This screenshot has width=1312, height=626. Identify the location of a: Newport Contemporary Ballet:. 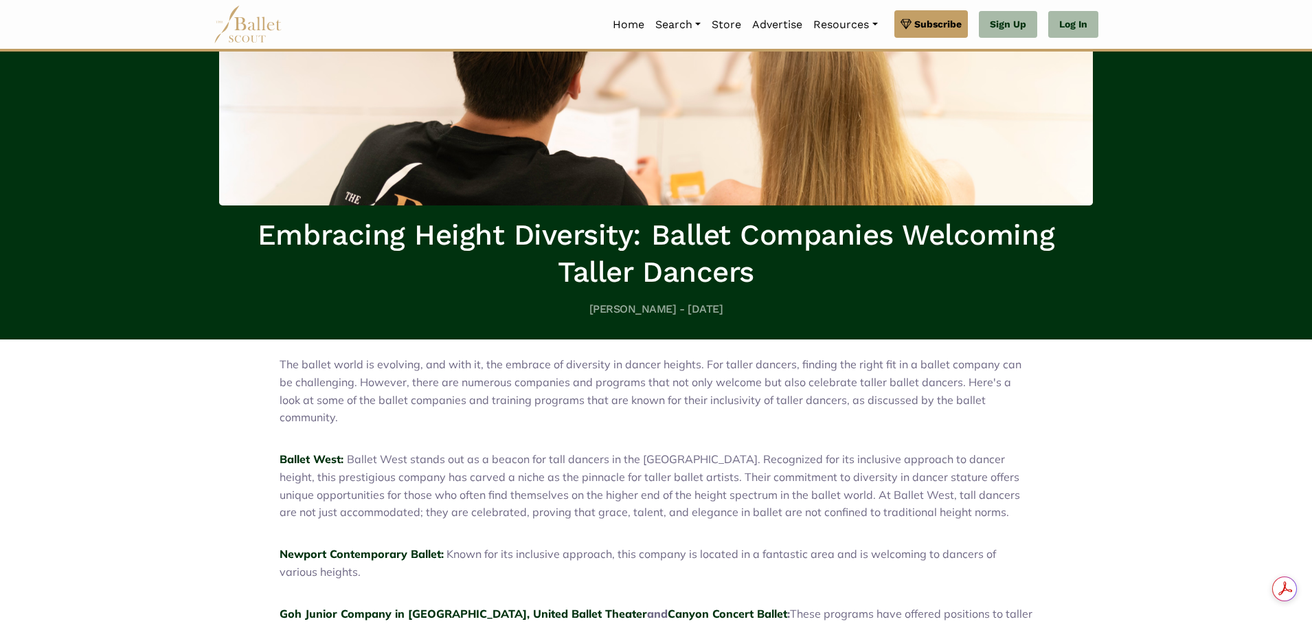
(361, 554).